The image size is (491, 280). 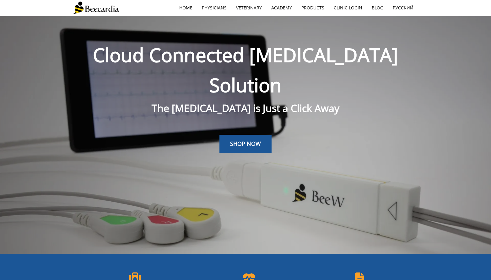 I want to click on a: Veterinary, so click(x=249, y=8).